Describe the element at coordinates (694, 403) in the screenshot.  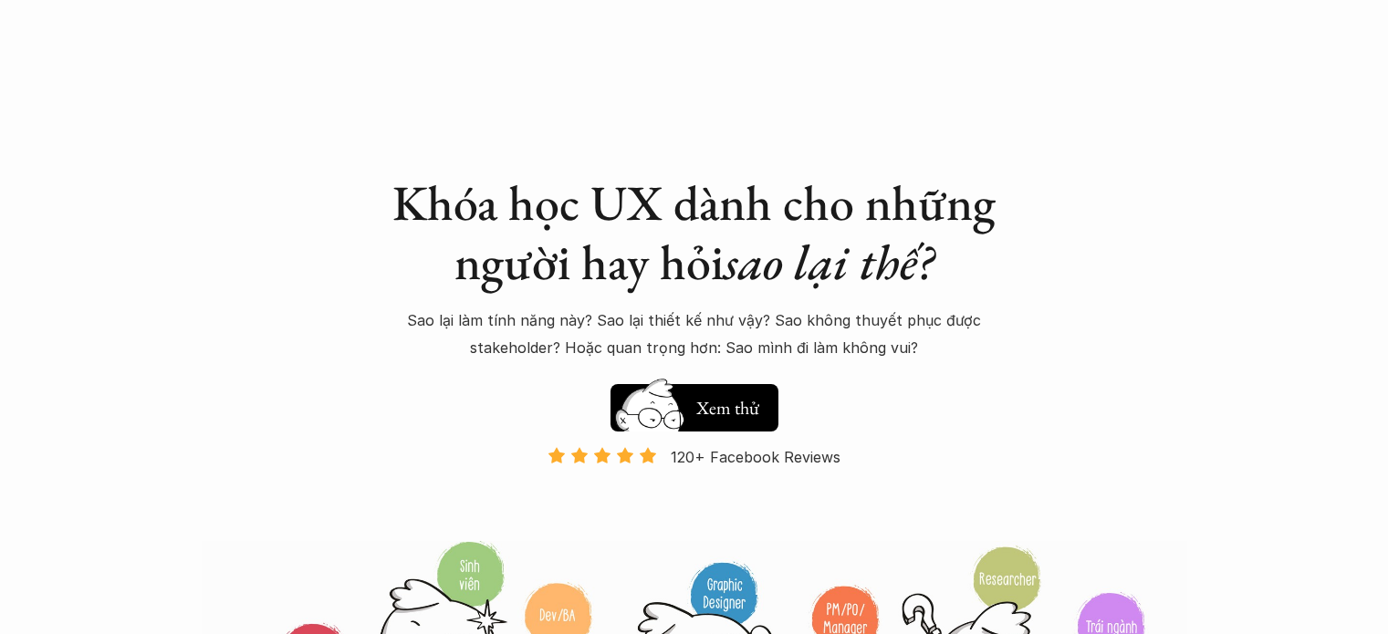
I see `a: Xem thử` at that location.